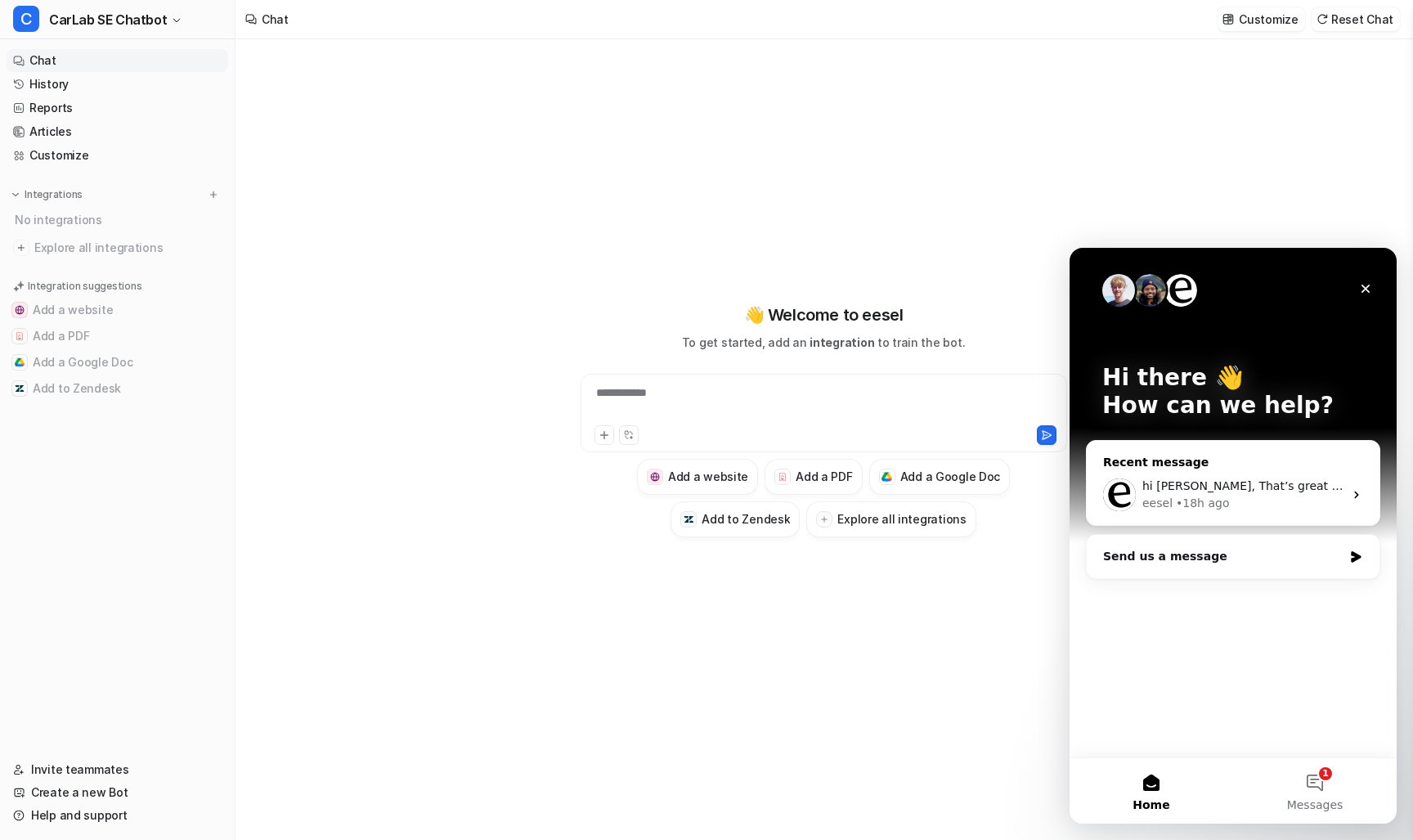  Describe the element at coordinates (164, 215) in the screenshot. I see `div: Recent message` at that location.